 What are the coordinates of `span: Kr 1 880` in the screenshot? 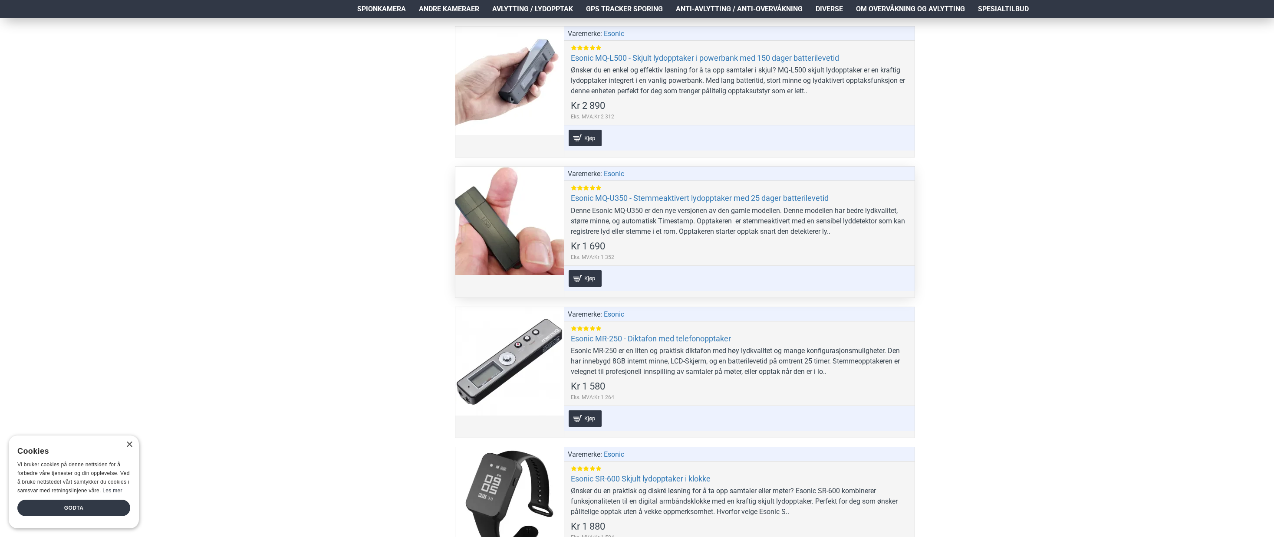 It's located at (588, 527).